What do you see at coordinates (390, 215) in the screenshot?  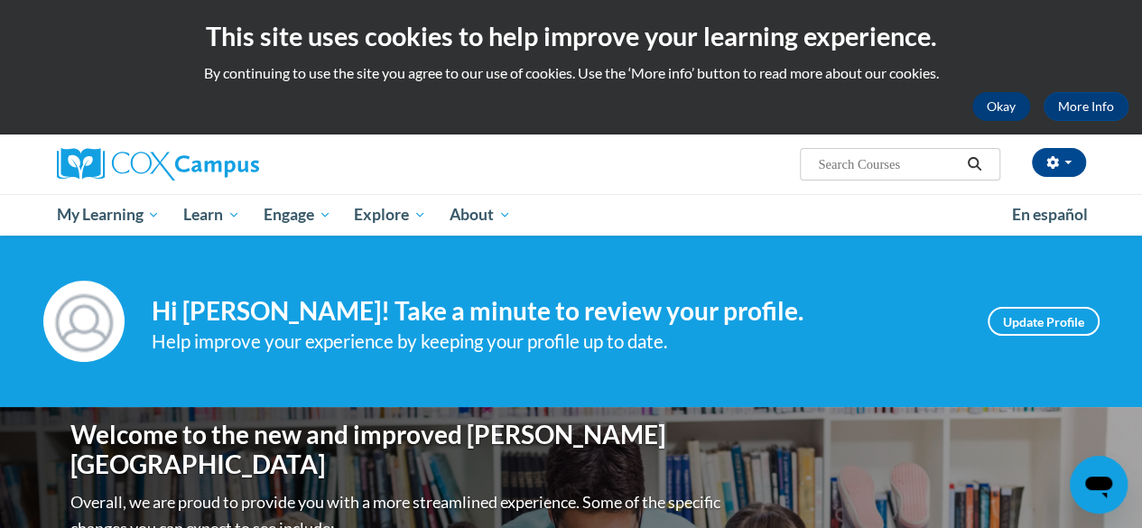 I see `a: Explore` at bounding box center [390, 215].